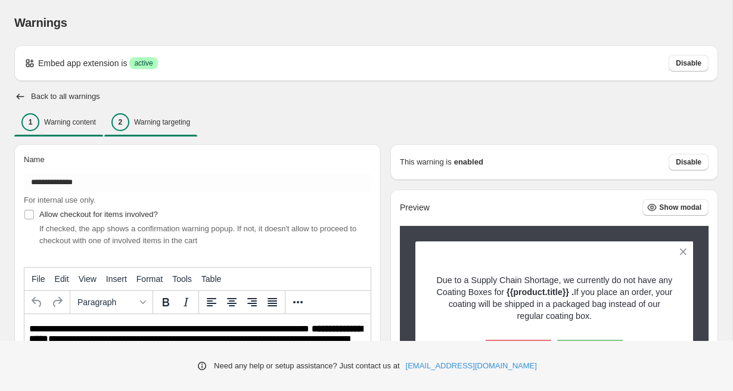 The height and width of the screenshot is (391, 733). I want to click on button: Formats, so click(111, 302).